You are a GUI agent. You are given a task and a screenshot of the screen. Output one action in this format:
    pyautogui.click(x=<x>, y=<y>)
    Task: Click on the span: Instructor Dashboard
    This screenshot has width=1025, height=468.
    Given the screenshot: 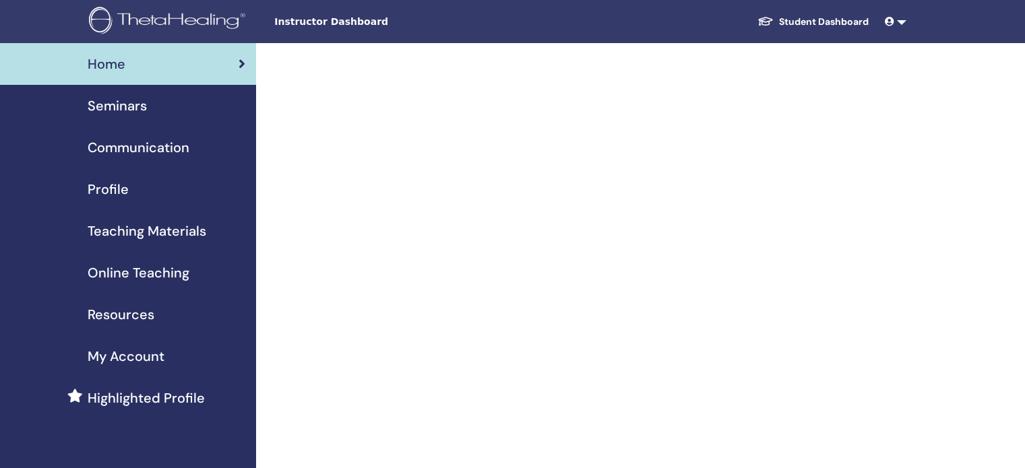 What is the action you would take?
    pyautogui.click(x=375, y=22)
    